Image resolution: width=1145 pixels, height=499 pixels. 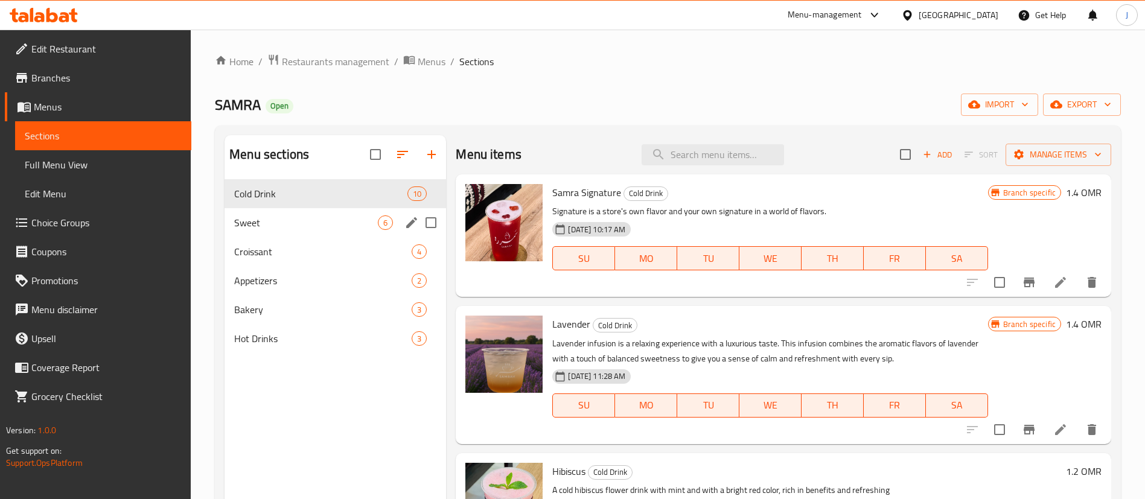 I want to click on a: Home, so click(x=234, y=62).